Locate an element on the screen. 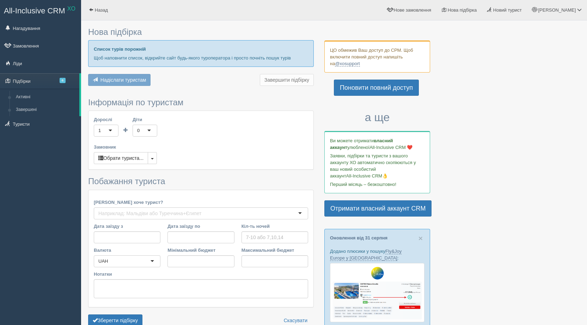  label: Дорослі is located at coordinates (106, 120).